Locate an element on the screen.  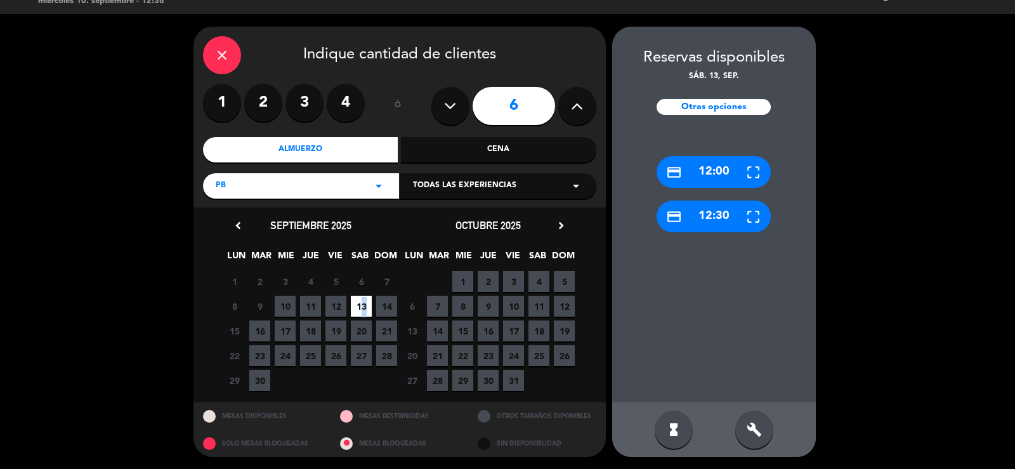
span: 26 is located at coordinates (336, 355).